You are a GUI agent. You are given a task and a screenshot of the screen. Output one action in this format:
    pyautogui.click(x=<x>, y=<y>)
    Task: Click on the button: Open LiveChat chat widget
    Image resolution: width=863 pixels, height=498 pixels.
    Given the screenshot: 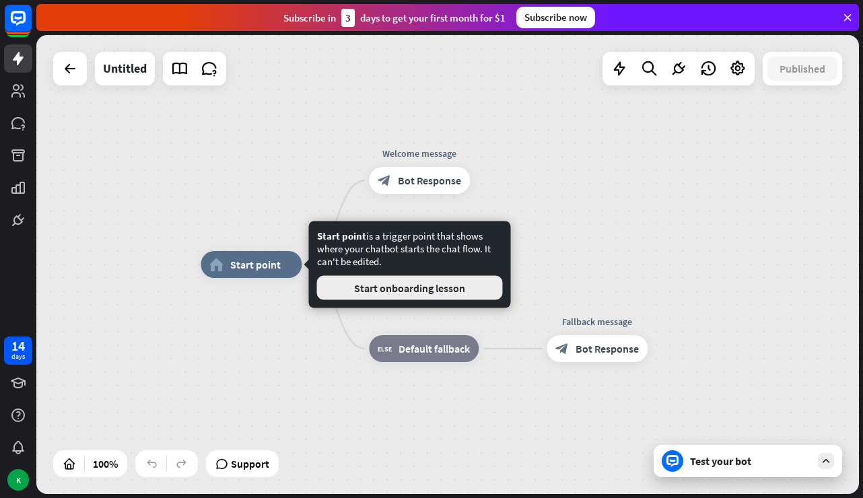 What is the action you would take?
    pyautogui.click(x=31, y=26)
    